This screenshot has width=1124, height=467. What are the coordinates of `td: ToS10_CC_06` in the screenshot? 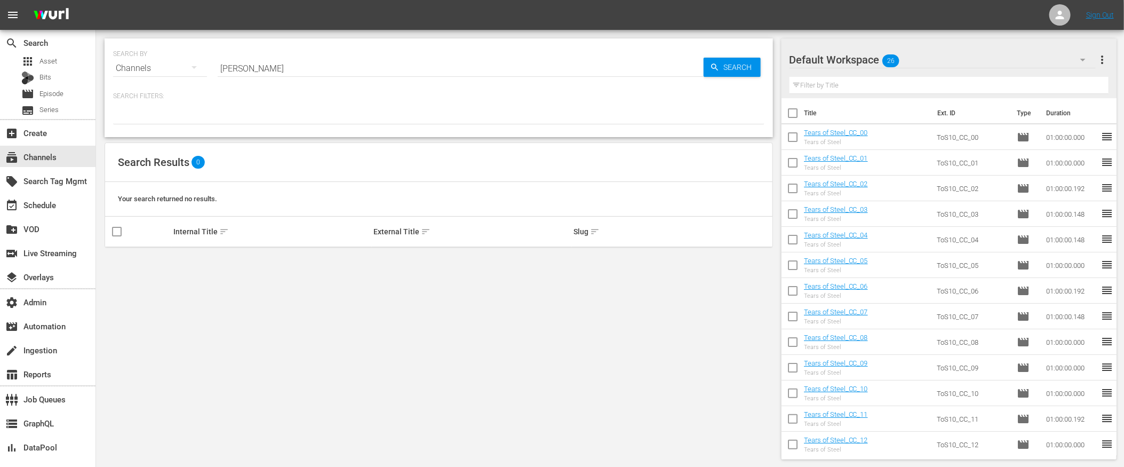 It's located at (973, 291).